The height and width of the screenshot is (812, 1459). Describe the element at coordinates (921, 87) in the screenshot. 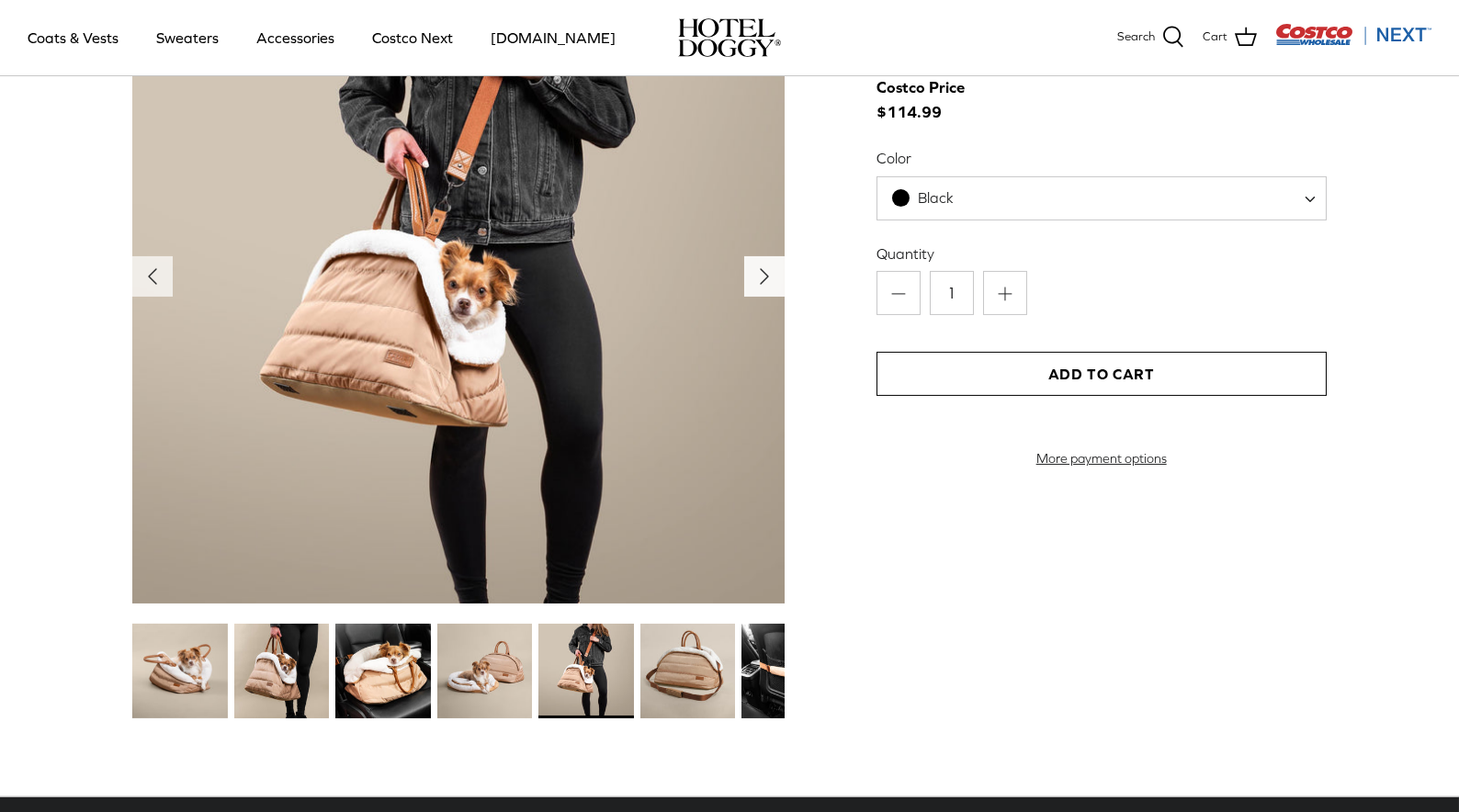

I see `div: Costco Price` at that location.